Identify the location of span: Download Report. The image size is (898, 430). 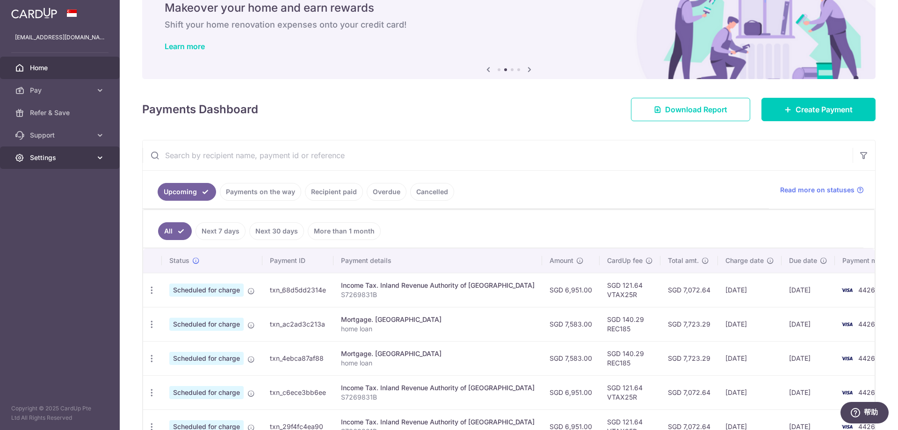
(696, 109).